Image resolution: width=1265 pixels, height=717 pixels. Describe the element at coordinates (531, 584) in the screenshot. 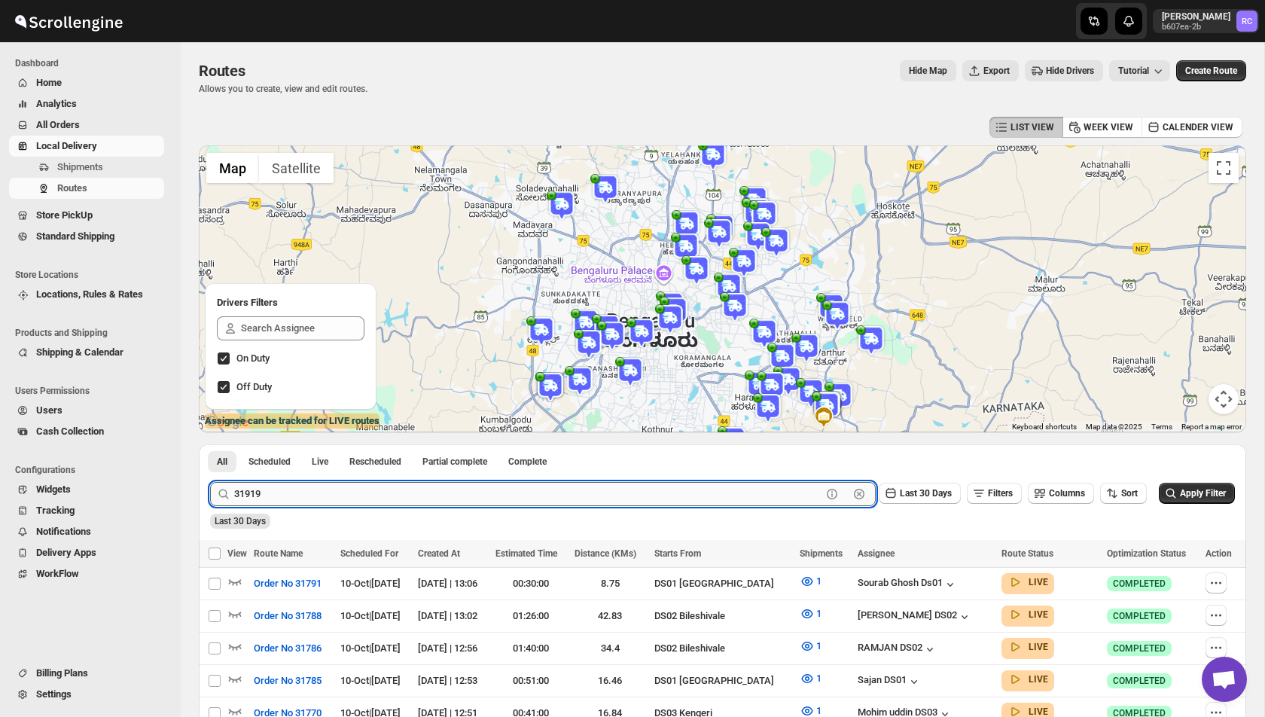

I see `div: 00:30:00` at that location.